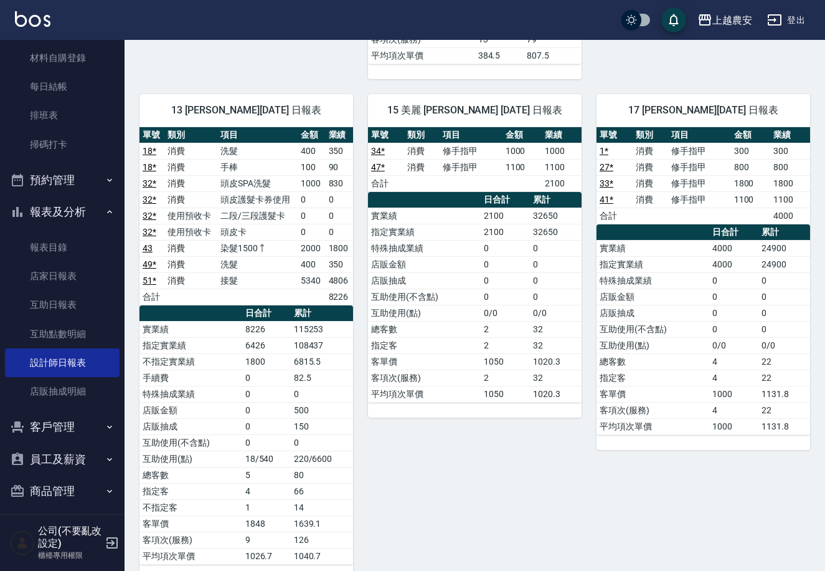 The image size is (825, 571). I want to click on td: 115253, so click(322, 329).